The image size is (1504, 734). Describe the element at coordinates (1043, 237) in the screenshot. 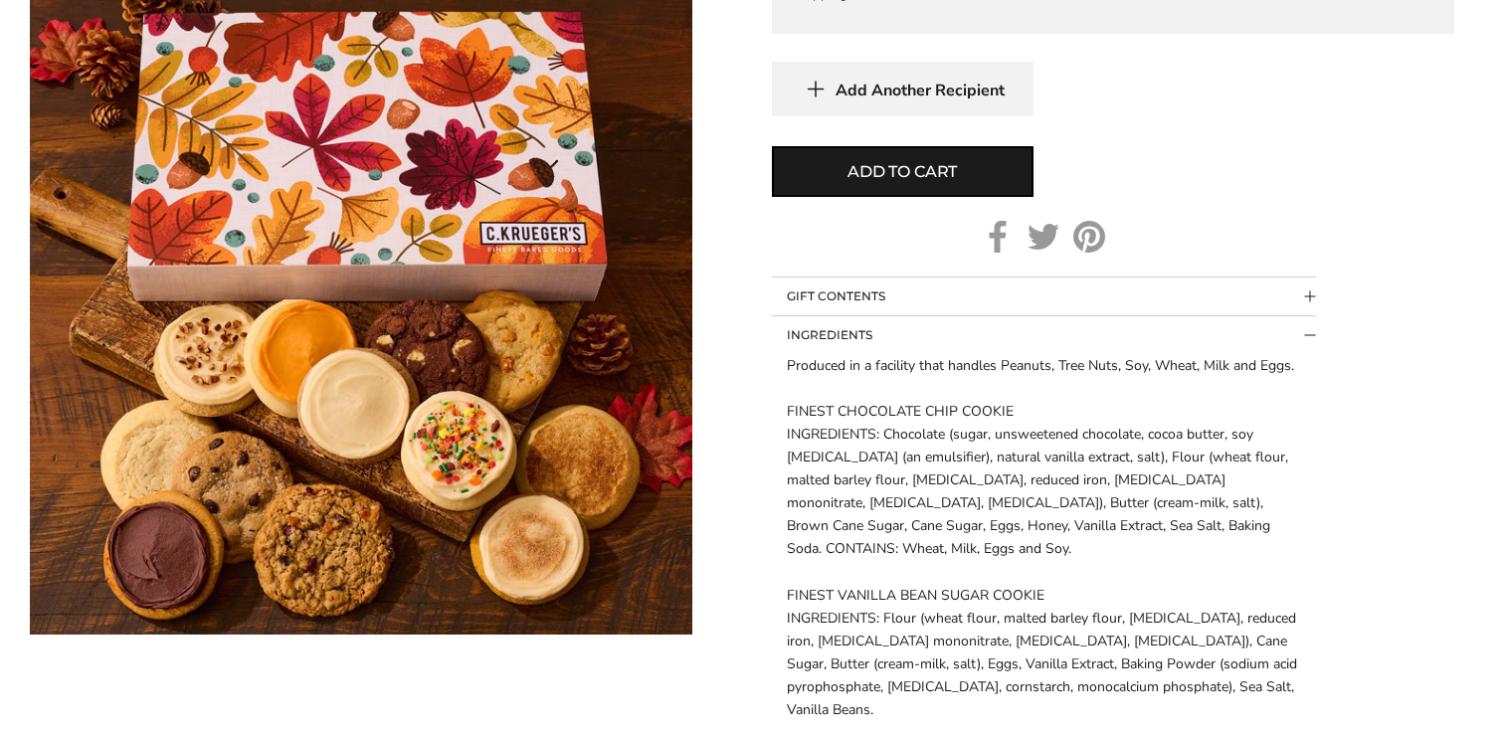

I see `a: Twitter` at that location.